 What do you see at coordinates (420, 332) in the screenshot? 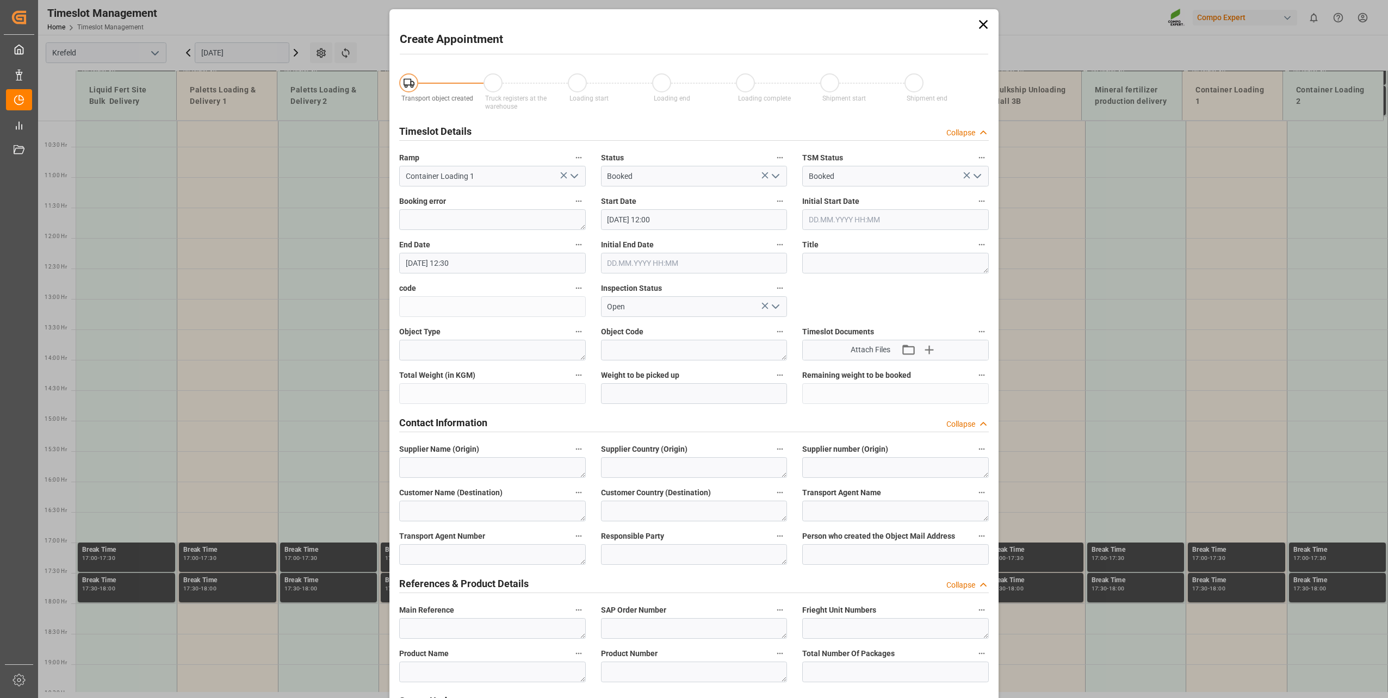
I see `span: Object Type` at bounding box center [420, 332].